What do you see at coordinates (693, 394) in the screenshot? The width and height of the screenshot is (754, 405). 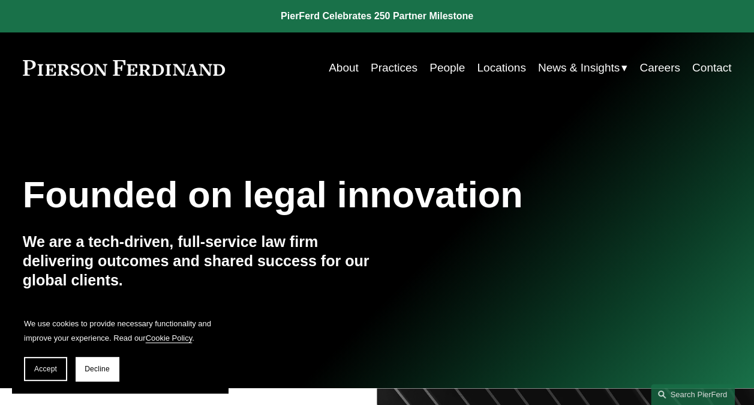 I see `a: Search this site` at bounding box center [693, 394].